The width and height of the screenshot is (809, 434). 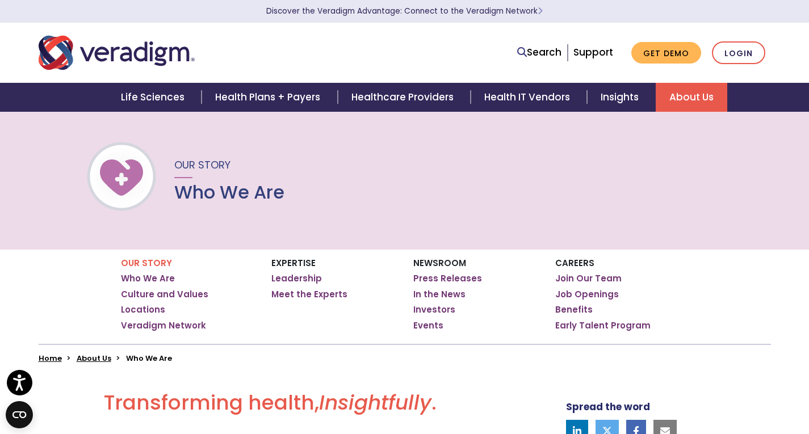 What do you see at coordinates (296, 279) in the screenshot?
I see `a: Leadership` at bounding box center [296, 279].